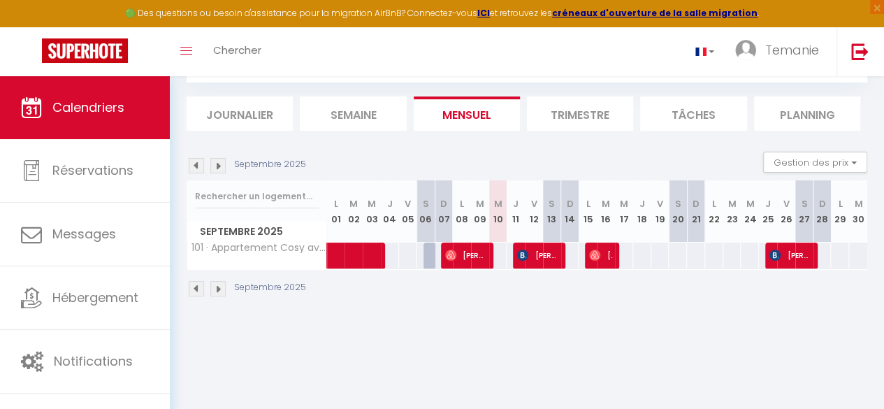 This screenshot has height=409, width=884. Describe the element at coordinates (733, 211) in the screenshot. I see `th: 23` at that location.